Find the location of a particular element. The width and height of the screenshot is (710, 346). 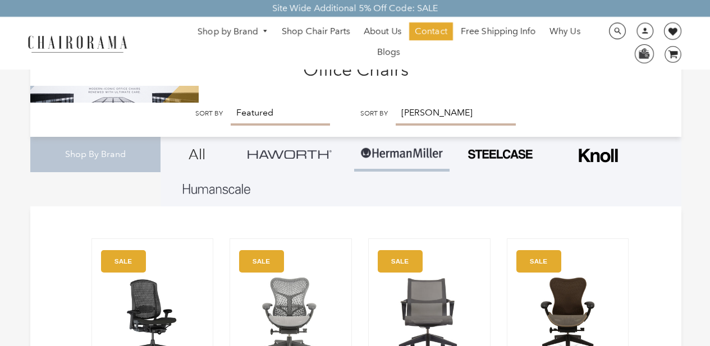

a: About Us is located at coordinates (382, 31).